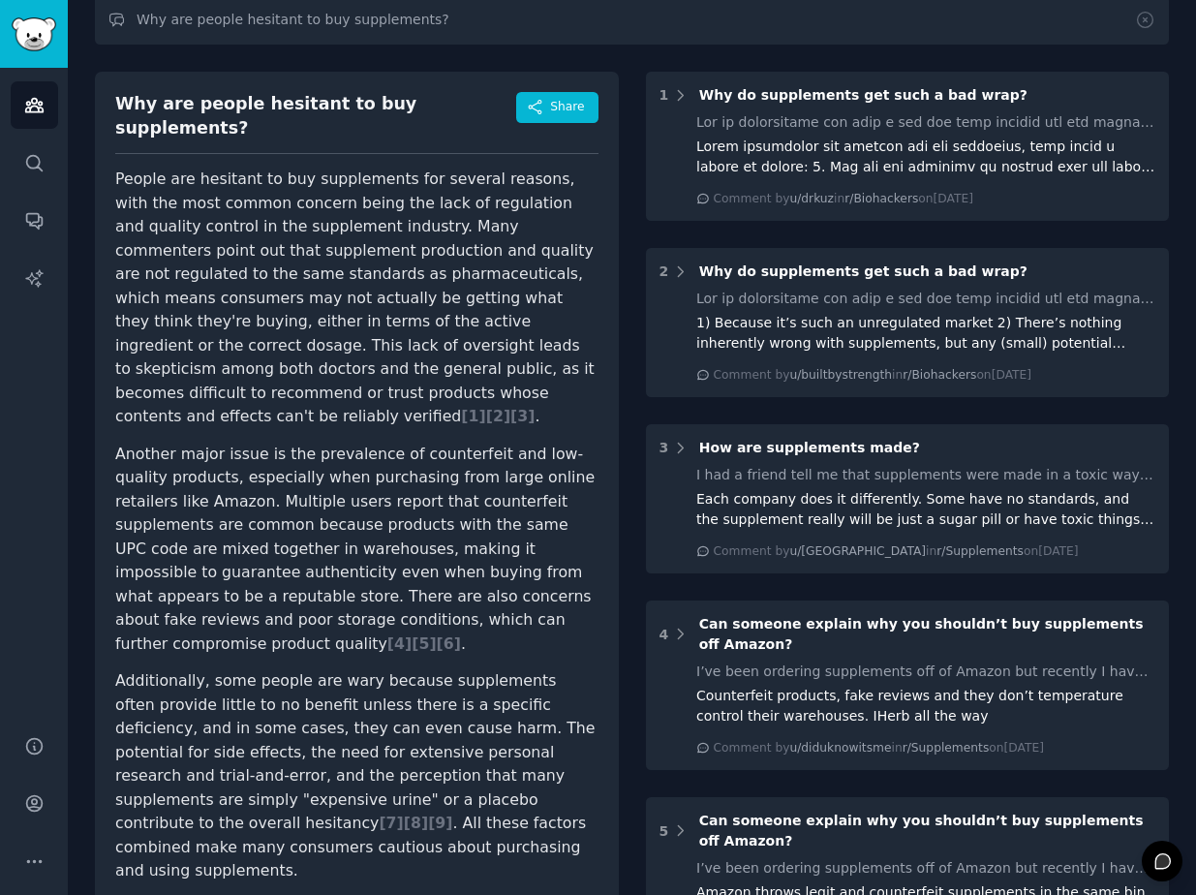 This screenshot has width=1196, height=895. I want to click on div: 5, so click(664, 831).